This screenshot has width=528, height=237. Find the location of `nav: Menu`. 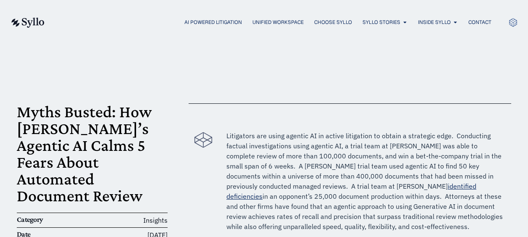

nav: Menu is located at coordinates (277, 22).